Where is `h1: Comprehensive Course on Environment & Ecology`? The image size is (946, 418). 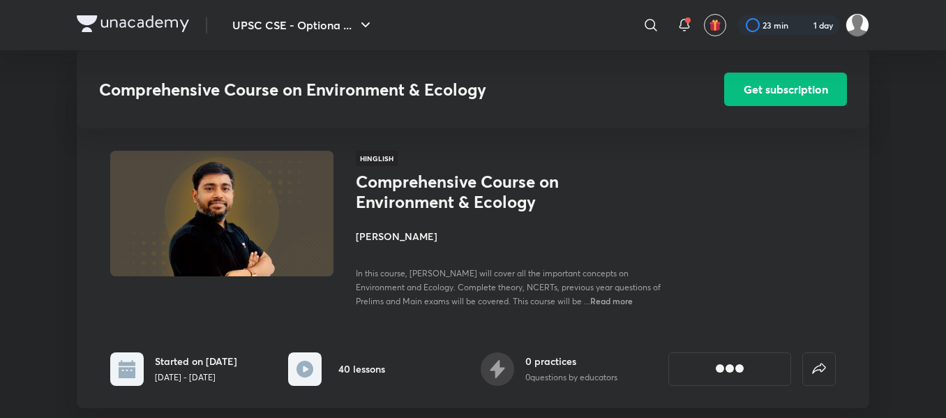
h1: Comprehensive Course on Environment & Ecology is located at coordinates (470, 192).